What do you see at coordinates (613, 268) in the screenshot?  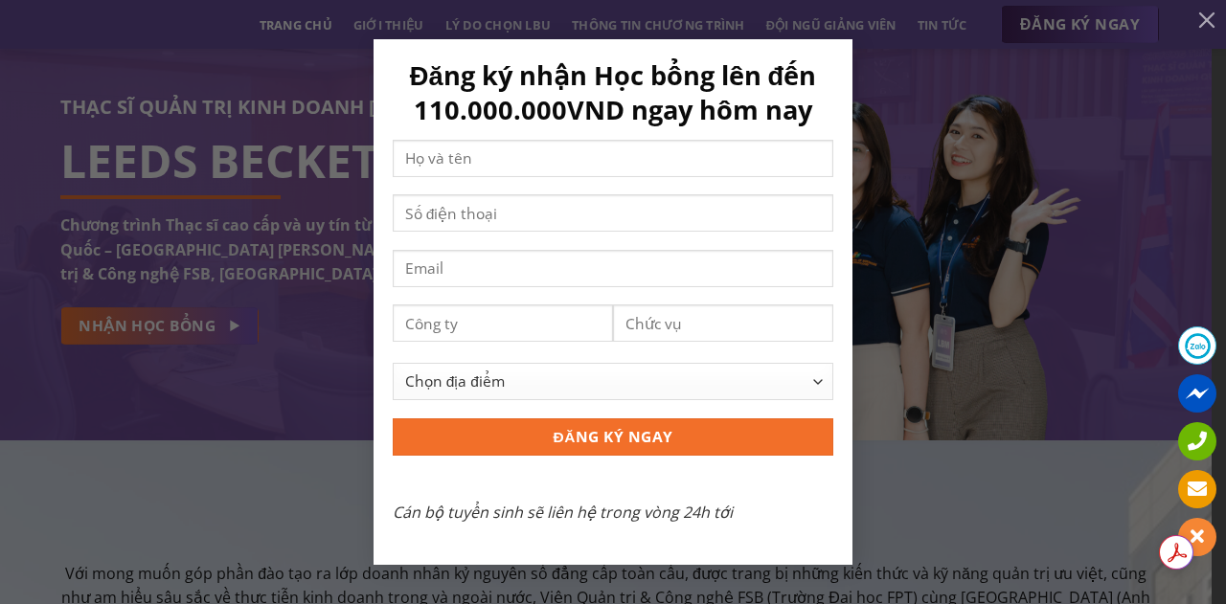 I see `input: Email` at bounding box center [613, 268].